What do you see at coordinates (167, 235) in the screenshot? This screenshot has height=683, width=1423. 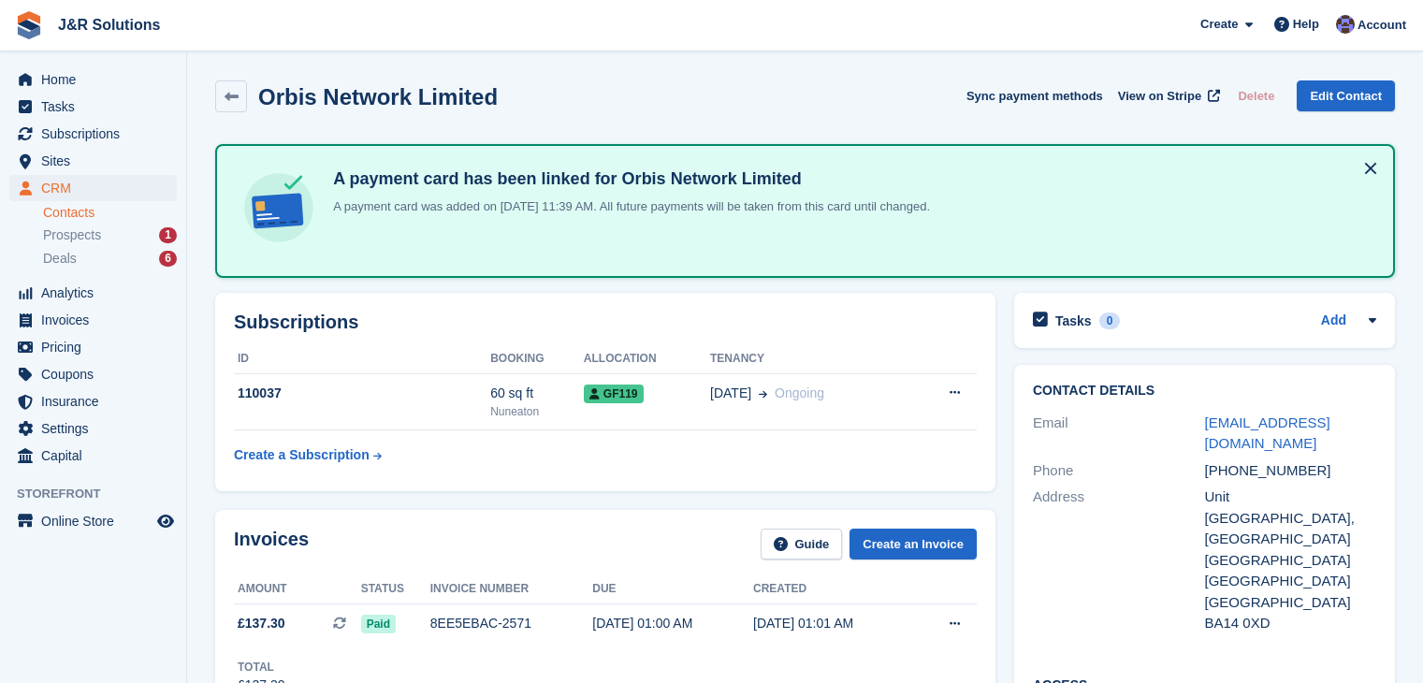 I see `div: 1` at bounding box center [167, 235].